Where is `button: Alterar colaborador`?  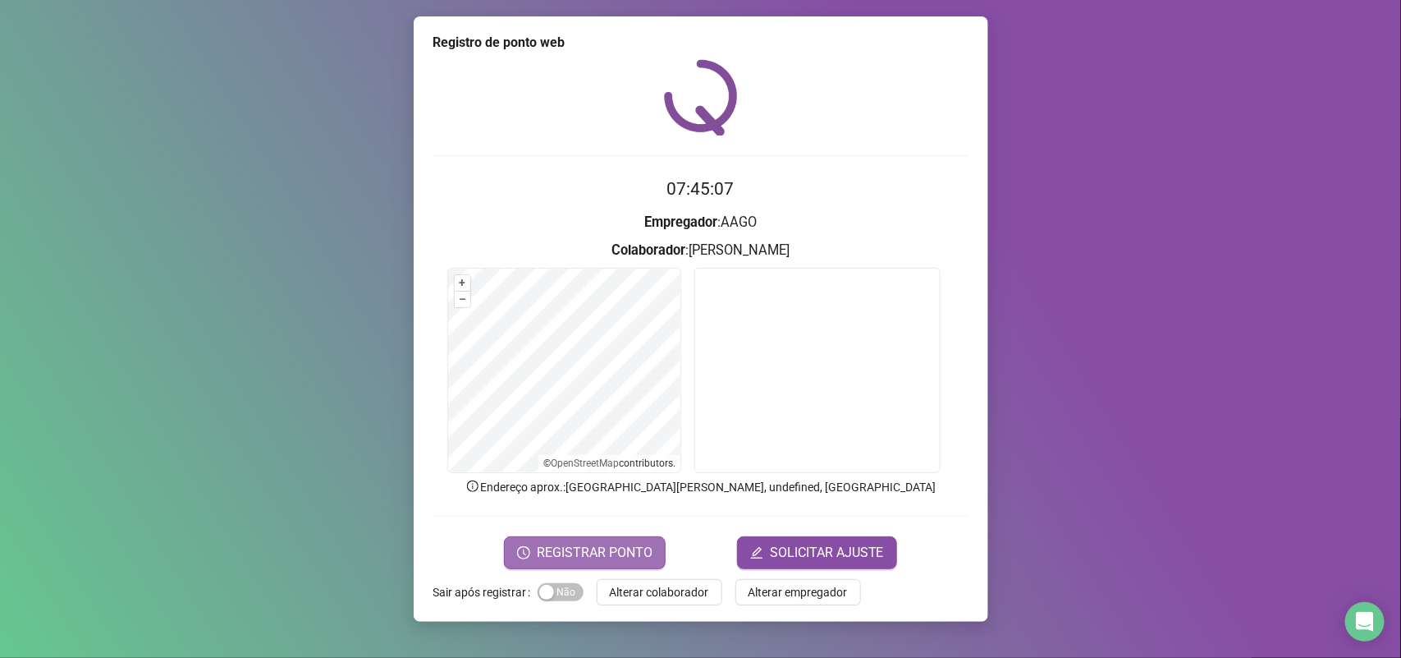
button: Alterar colaborador is located at coordinates (659, 592).